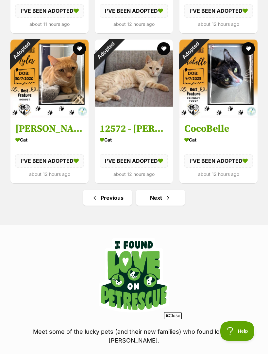 This screenshot has height=354, width=268. What do you see at coordinates (108, 198) in the screenshot?
I see `a: Previous page` at bounding box center [108, 198].